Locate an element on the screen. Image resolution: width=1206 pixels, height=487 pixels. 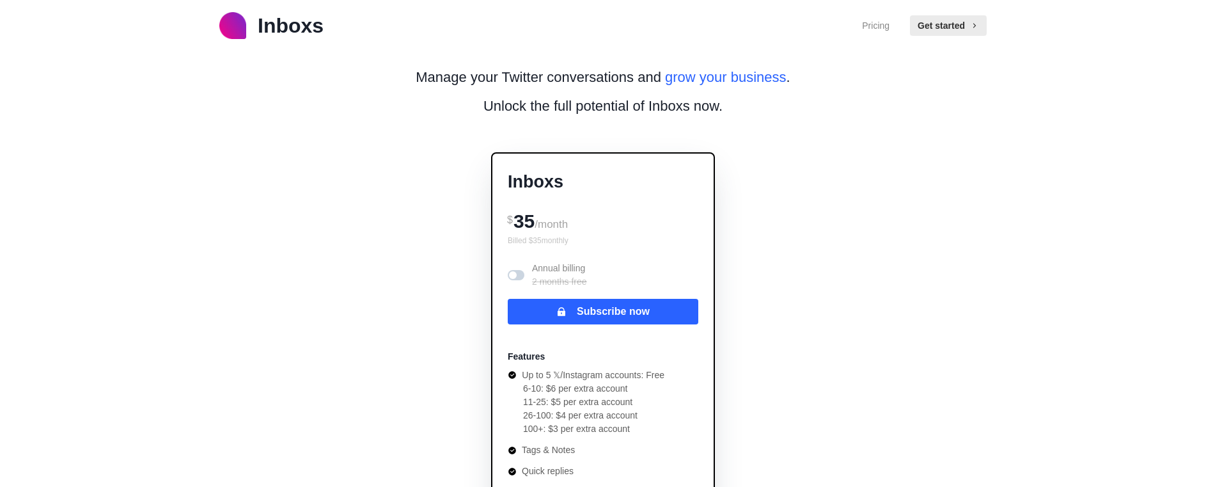
li: 100+: $3 per extra account is located at coordinates (594, 429).